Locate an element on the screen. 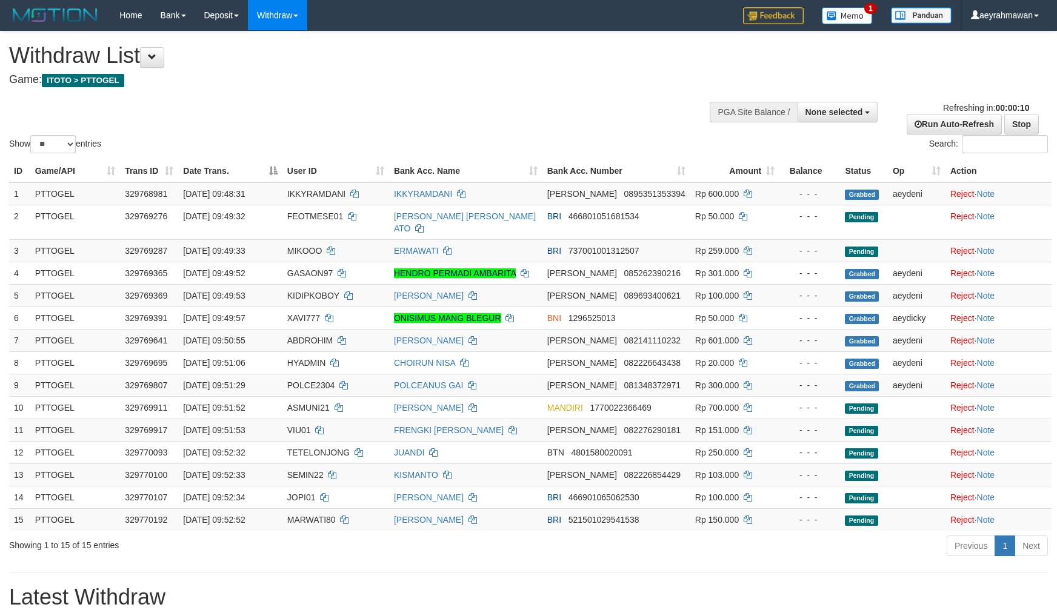  img: Button%20Memo.svg is located at coordinates (847, 16).